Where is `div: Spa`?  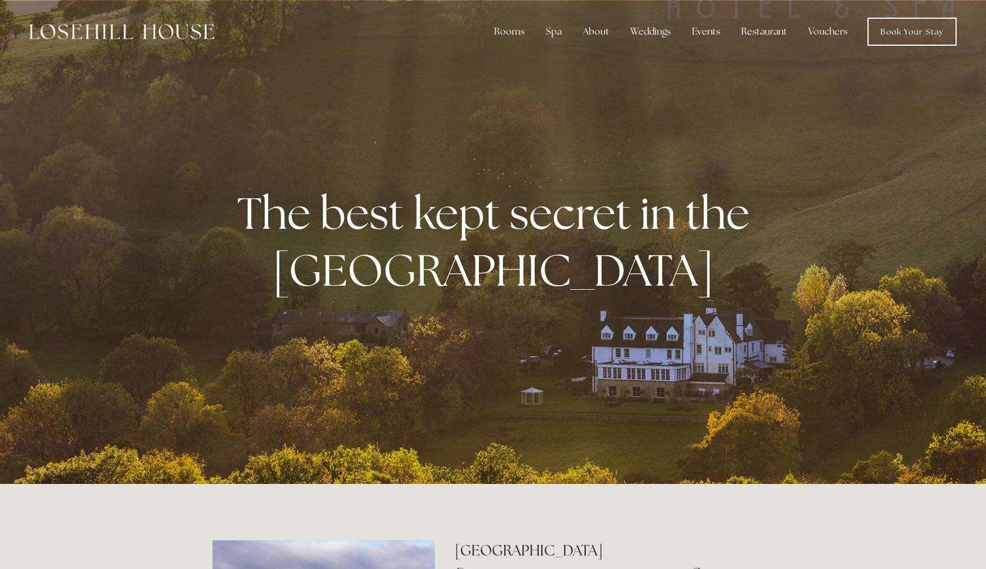 div: Spa is located at coordinates (554, 32).